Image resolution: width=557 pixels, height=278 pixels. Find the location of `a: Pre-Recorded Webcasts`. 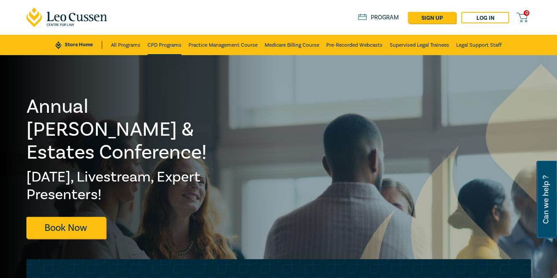

a: Pre-Recorded Webcasts is located at coordinates (355, 45).